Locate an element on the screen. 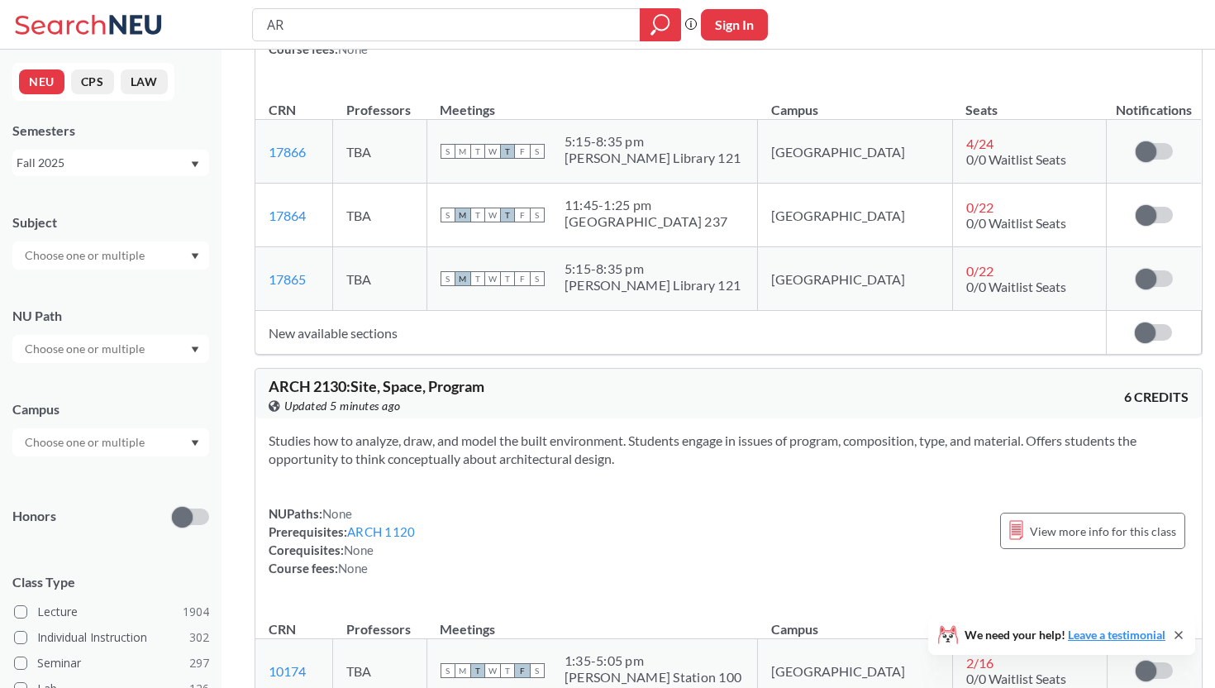  span: ARCH 2130 : Site, Space, Program is located at coordinates (376, 386).